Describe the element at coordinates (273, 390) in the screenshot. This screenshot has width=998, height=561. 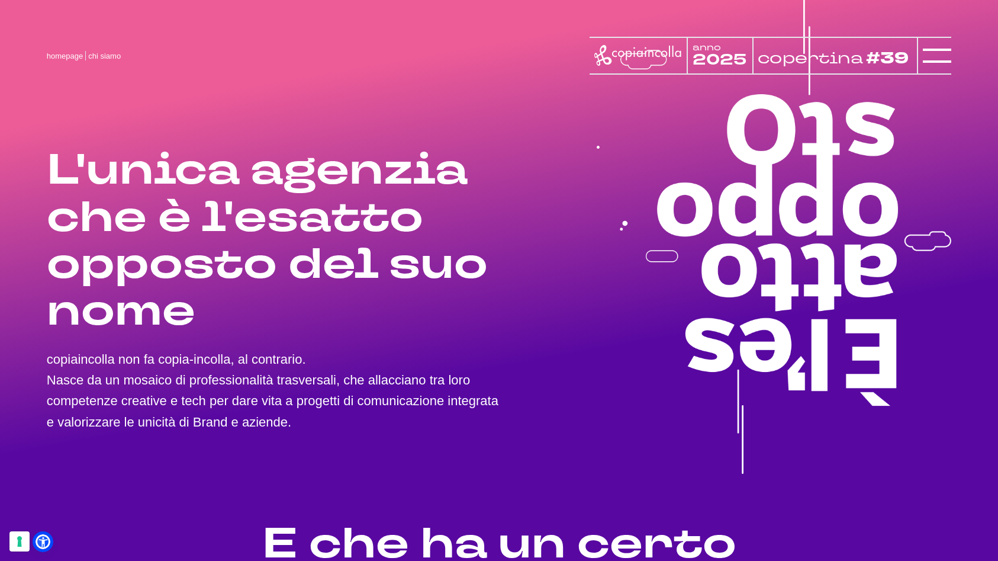
I see `p: copiaincolla non fa copia-incolla, al contrario. Nasce da un mosaico di professionalità trasversa...` at that location.